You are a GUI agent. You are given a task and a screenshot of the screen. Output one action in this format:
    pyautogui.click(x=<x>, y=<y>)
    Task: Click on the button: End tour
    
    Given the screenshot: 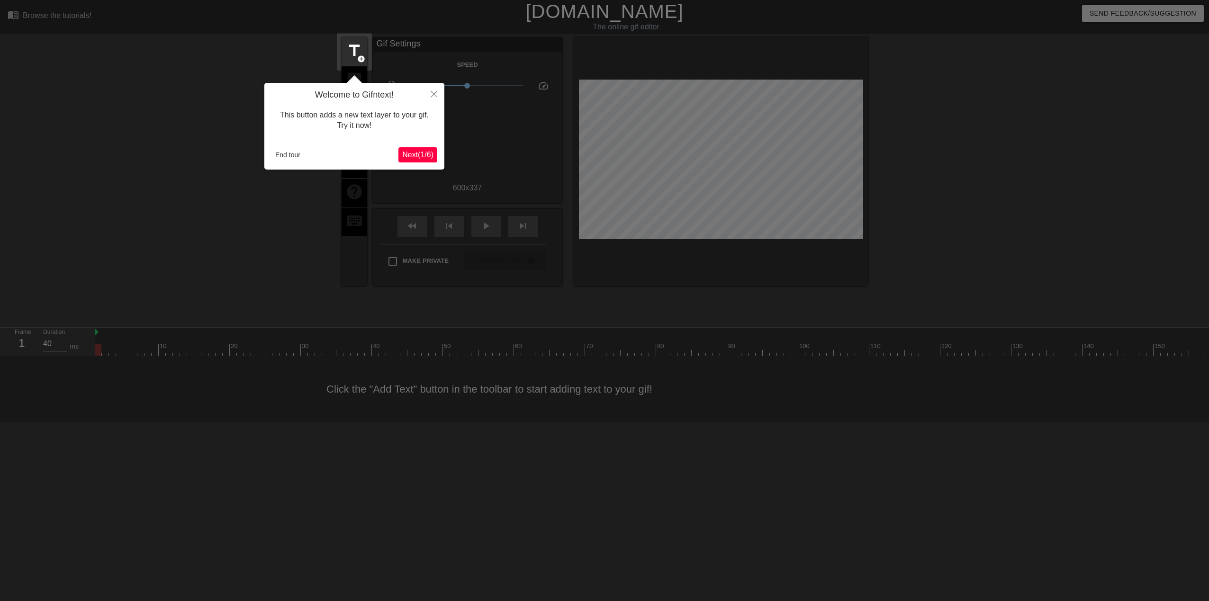 What is the action you would take?
    pyautogui.click(x=288, y=155)
    